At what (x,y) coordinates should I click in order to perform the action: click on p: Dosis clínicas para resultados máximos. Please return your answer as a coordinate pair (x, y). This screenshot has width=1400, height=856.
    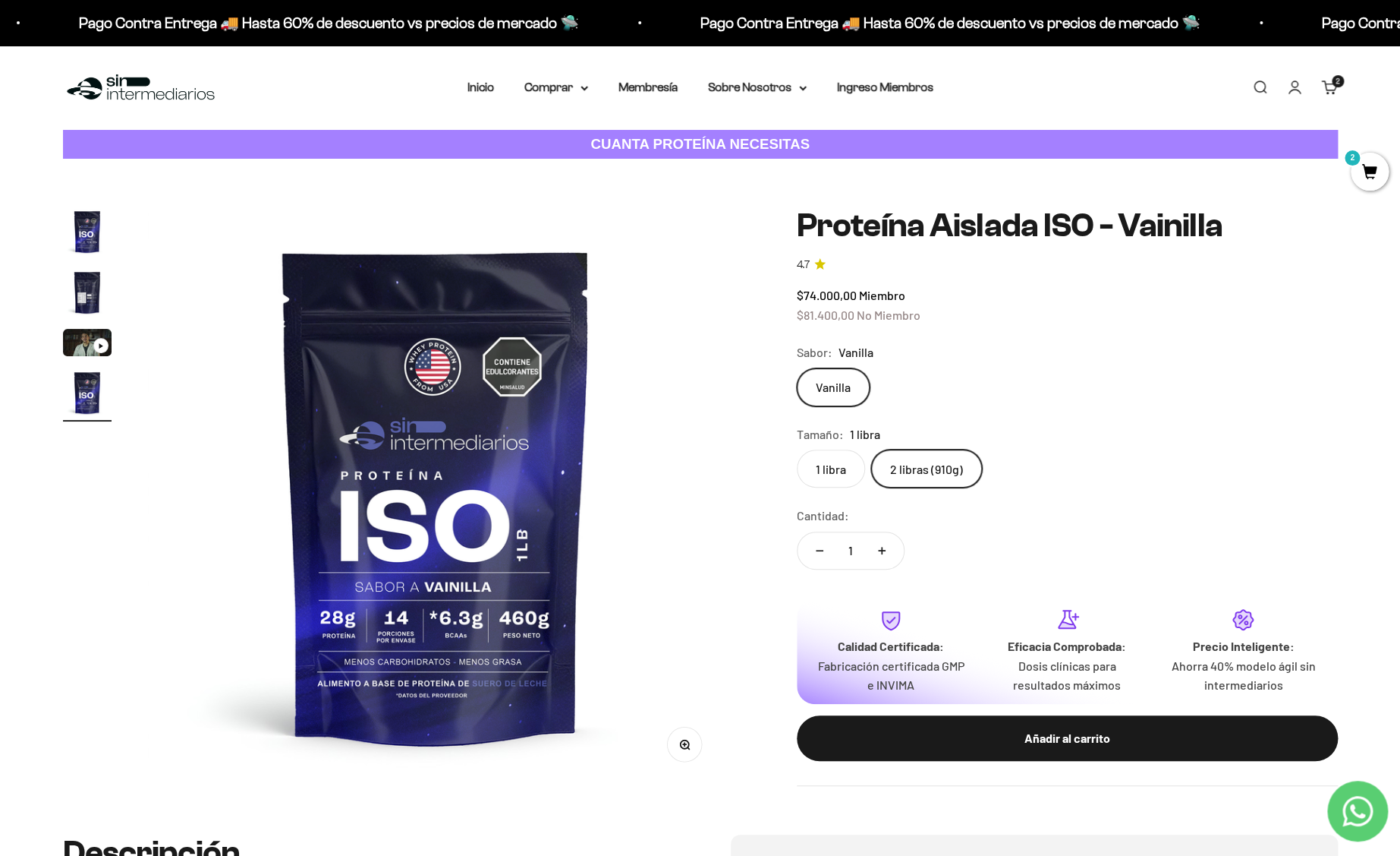
    Looking at the image, I should click on (1067, 675).